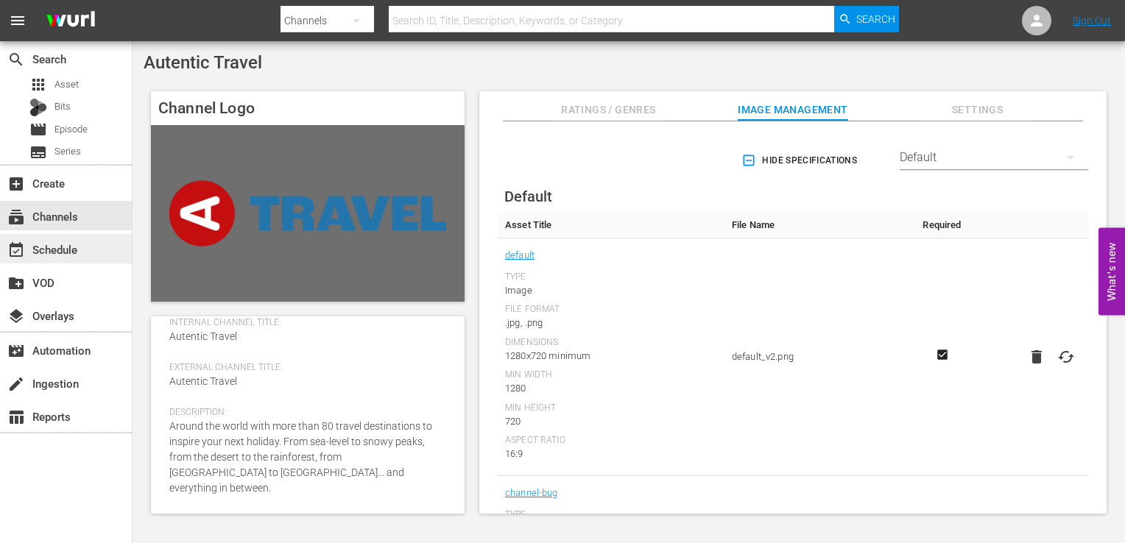  What do you see at coordinates (942, 225) in the screenshot?
I see `th: Required` at bounding box center [942, 225].